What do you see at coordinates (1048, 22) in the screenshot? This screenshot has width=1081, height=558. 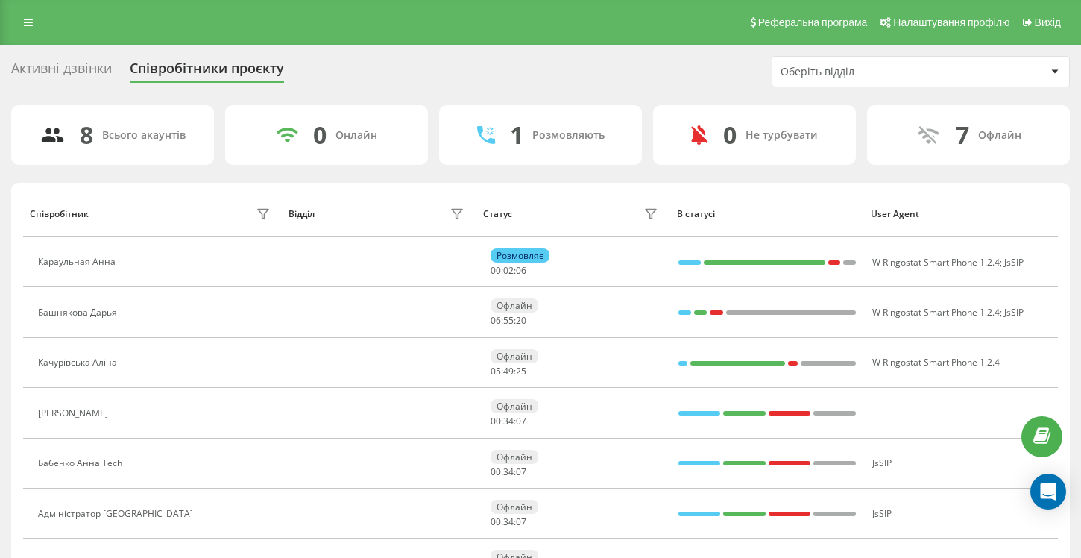 I see `span: Вихід` at bounding box center [1048, 22].